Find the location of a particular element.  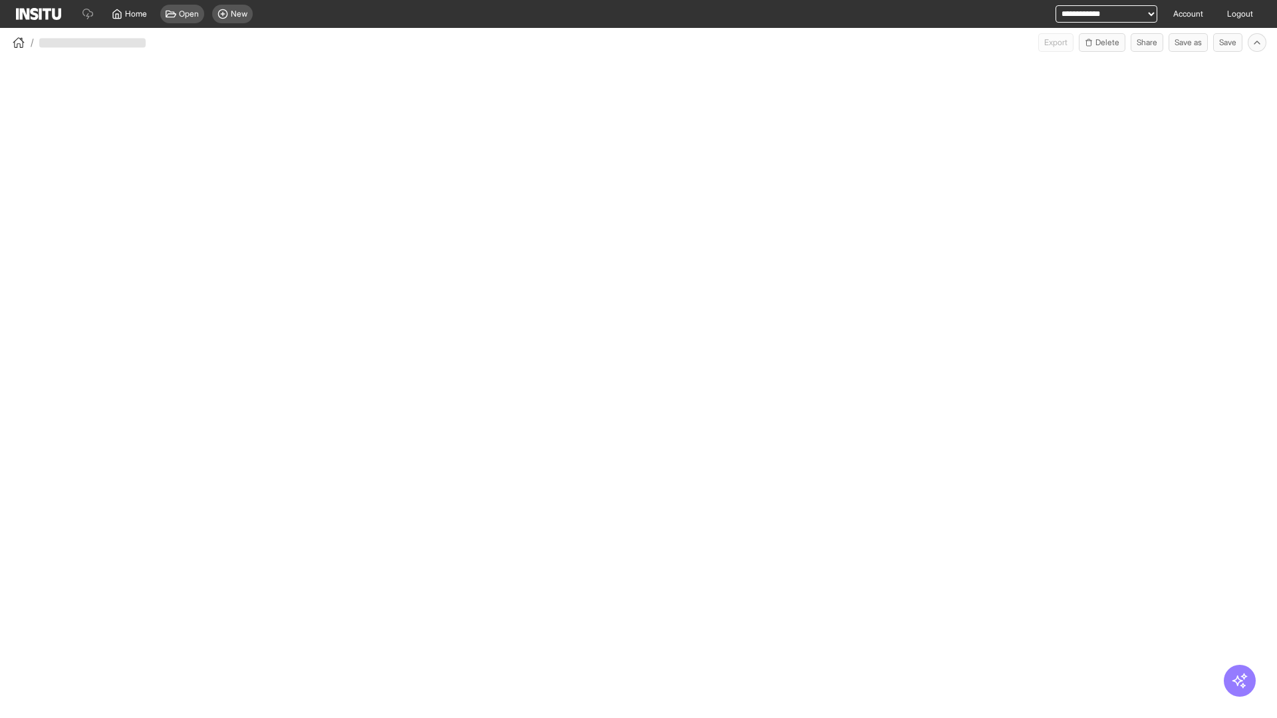

button: Delete is located at coordinates (1102, 43).